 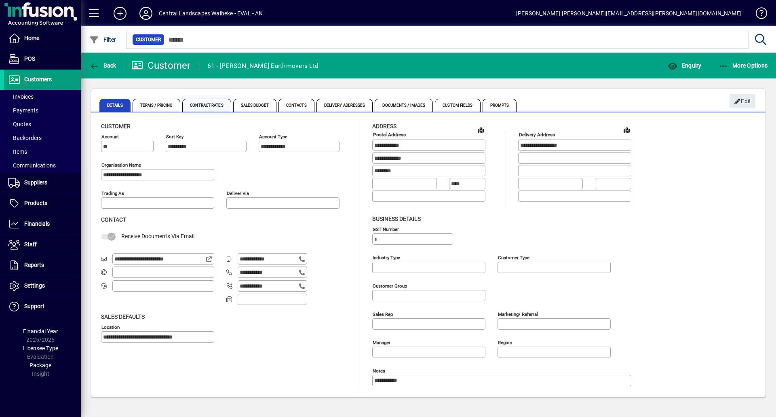 I want to click on mat-label: Notes, so click(x=379, y=370).